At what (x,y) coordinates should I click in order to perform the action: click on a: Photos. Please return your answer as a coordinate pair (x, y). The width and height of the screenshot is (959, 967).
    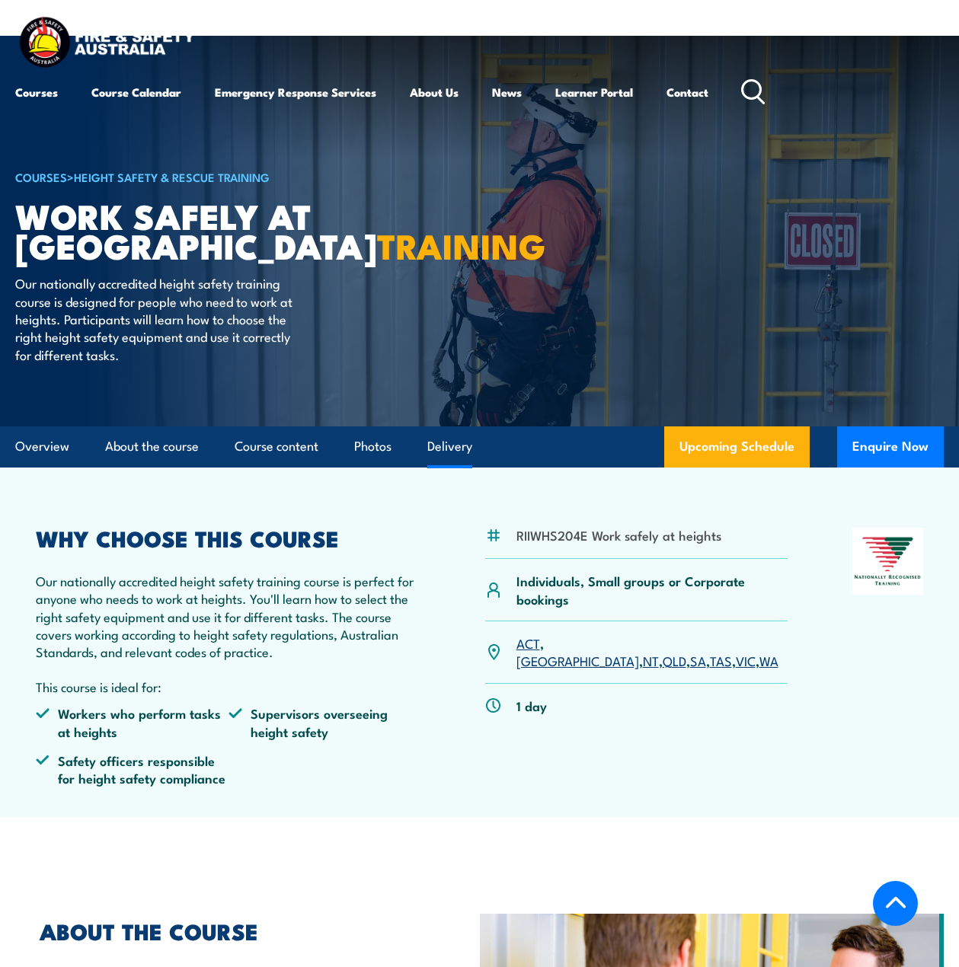
    Looking at the image, I should click on (372, 446).